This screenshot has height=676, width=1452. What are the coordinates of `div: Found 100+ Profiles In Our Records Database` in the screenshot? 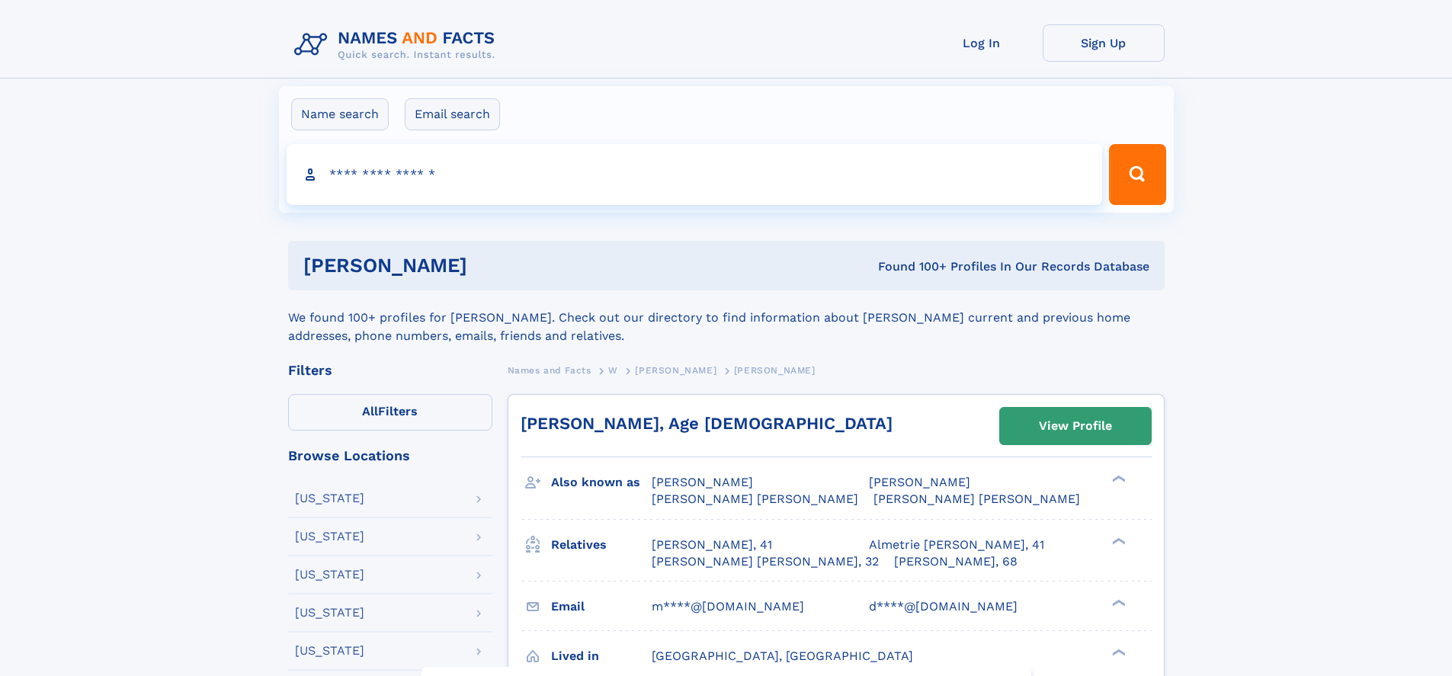 It's located at (911, 267).